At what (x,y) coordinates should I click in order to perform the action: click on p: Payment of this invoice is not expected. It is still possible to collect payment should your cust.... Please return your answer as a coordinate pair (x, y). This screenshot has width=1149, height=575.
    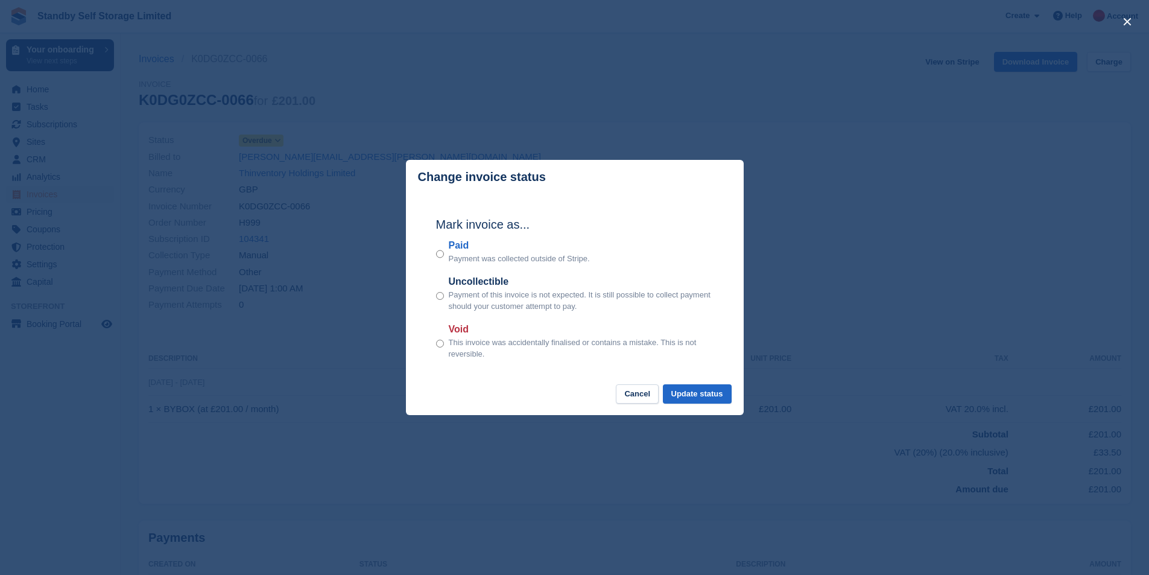
    Looking at the image, I should click on (581, 300).